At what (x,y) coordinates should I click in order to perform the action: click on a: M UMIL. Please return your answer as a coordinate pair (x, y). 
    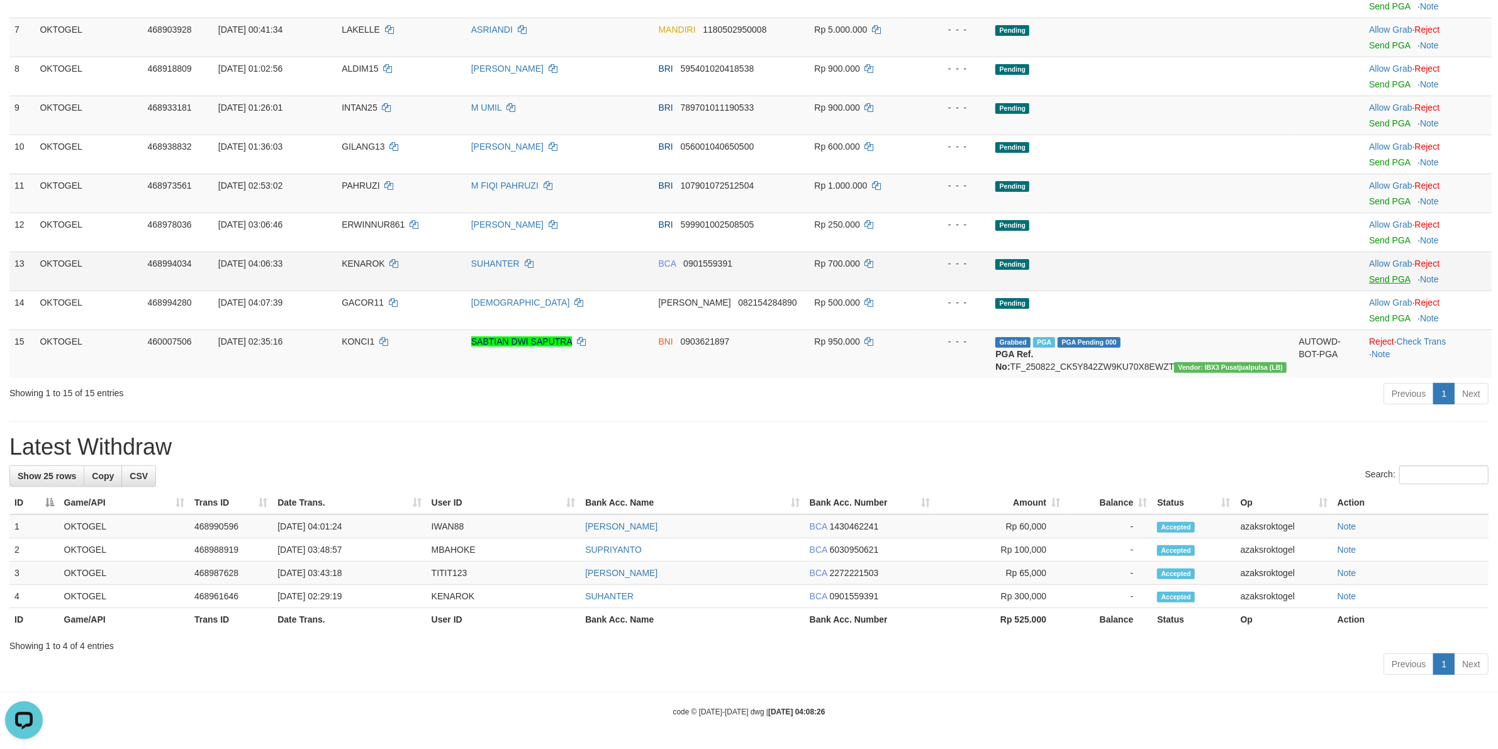
    Looking at the image, I should click on (486, 108).